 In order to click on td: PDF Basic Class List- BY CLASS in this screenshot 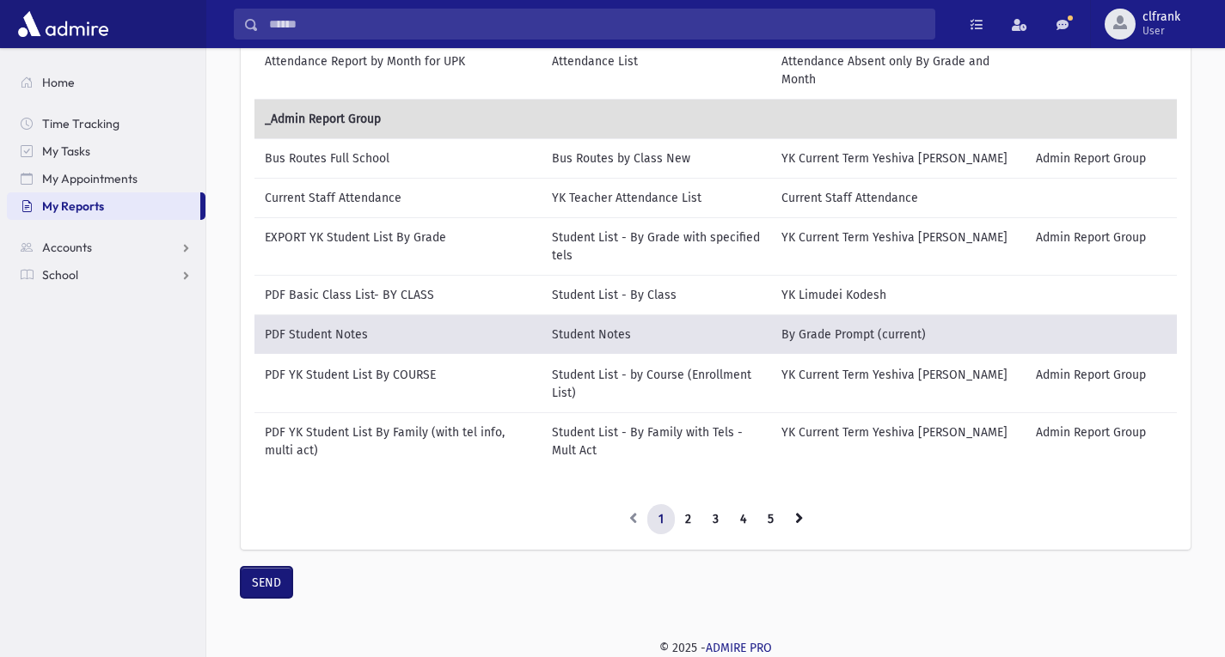, I will do `click(398, 295)`.